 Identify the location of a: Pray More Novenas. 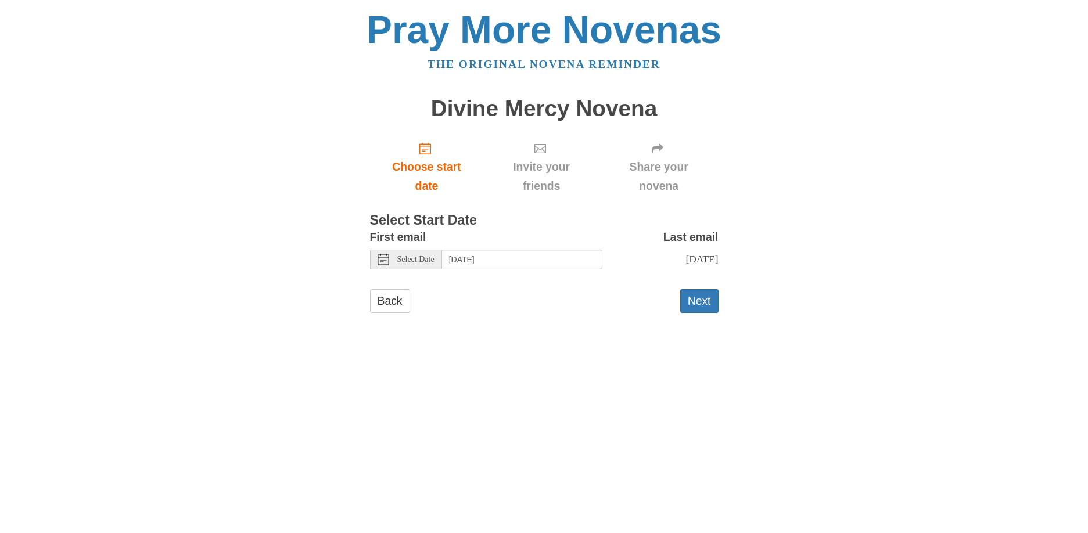
(544, 30).